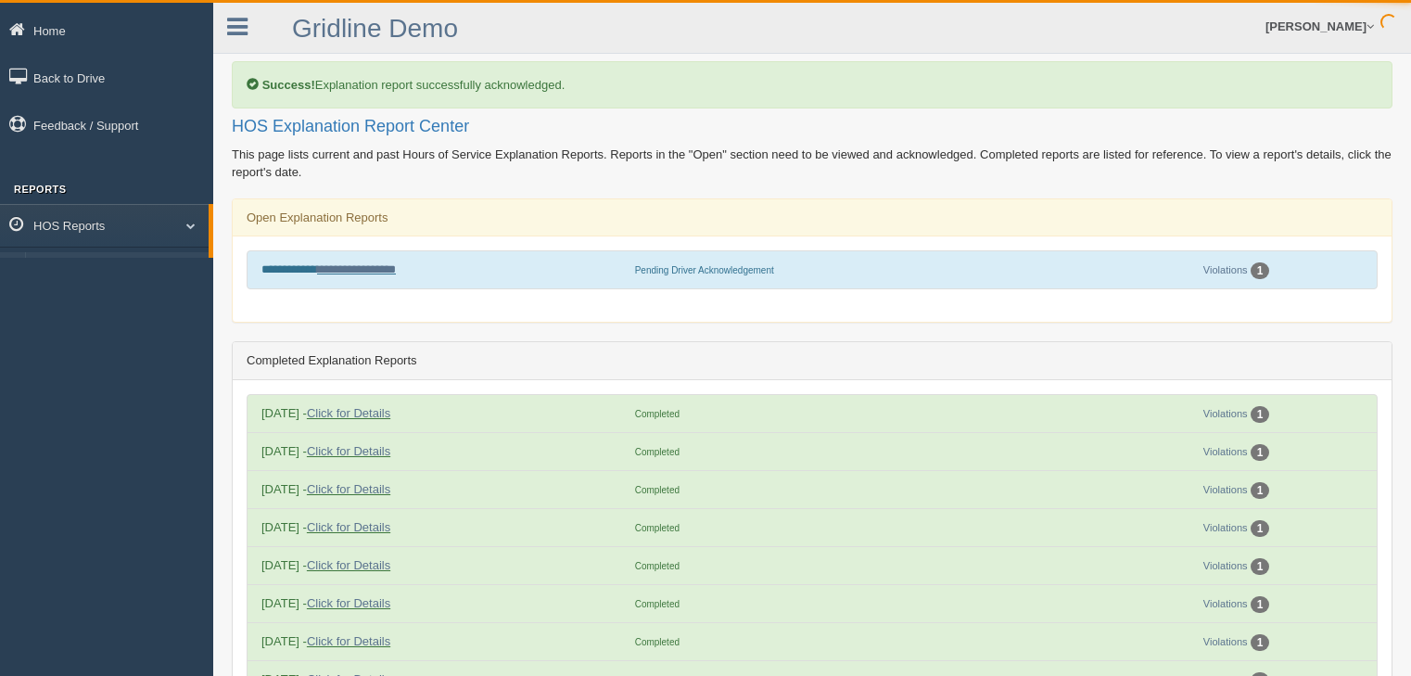 Image resolution: width=1411 pixels, height=676 pixels. I want to click on b: Success!, so click(288, 84).